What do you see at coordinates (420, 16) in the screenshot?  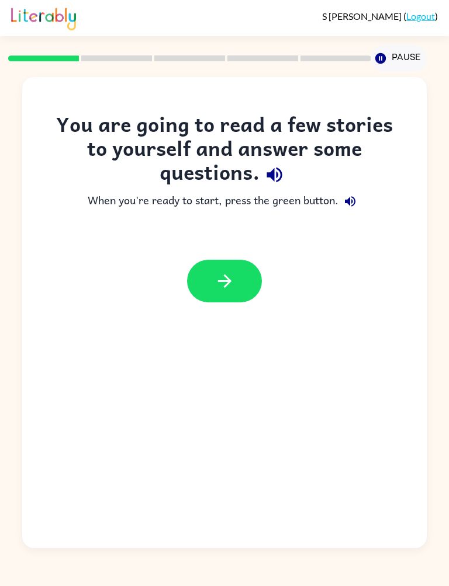 I see `a: Logout` at bounding box center [420, 16].